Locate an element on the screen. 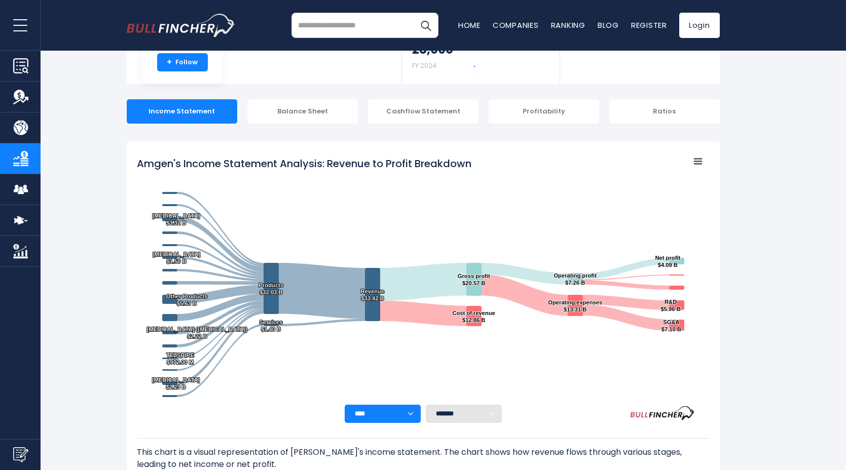 The image size is (846, 470). text: TEZSPIRE $972.00 M is located at coordinates (180, 359).